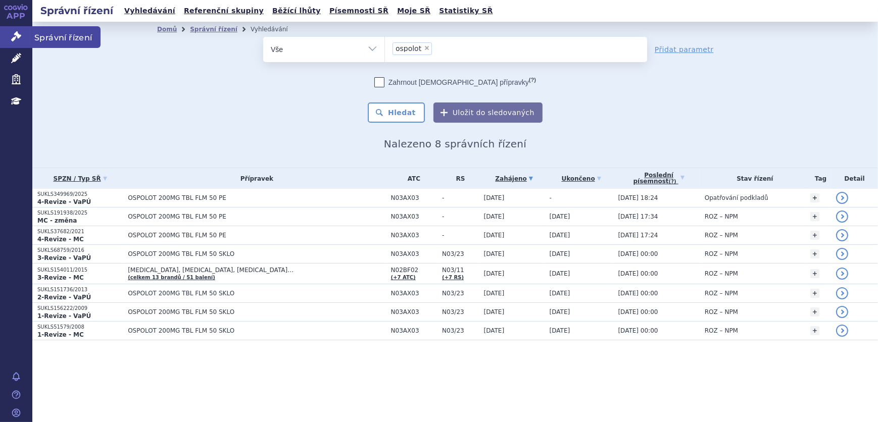 The height and width of the screenshot is (422, 878). I want to click on strong: 1-Revize - MC, so click(61, 335).